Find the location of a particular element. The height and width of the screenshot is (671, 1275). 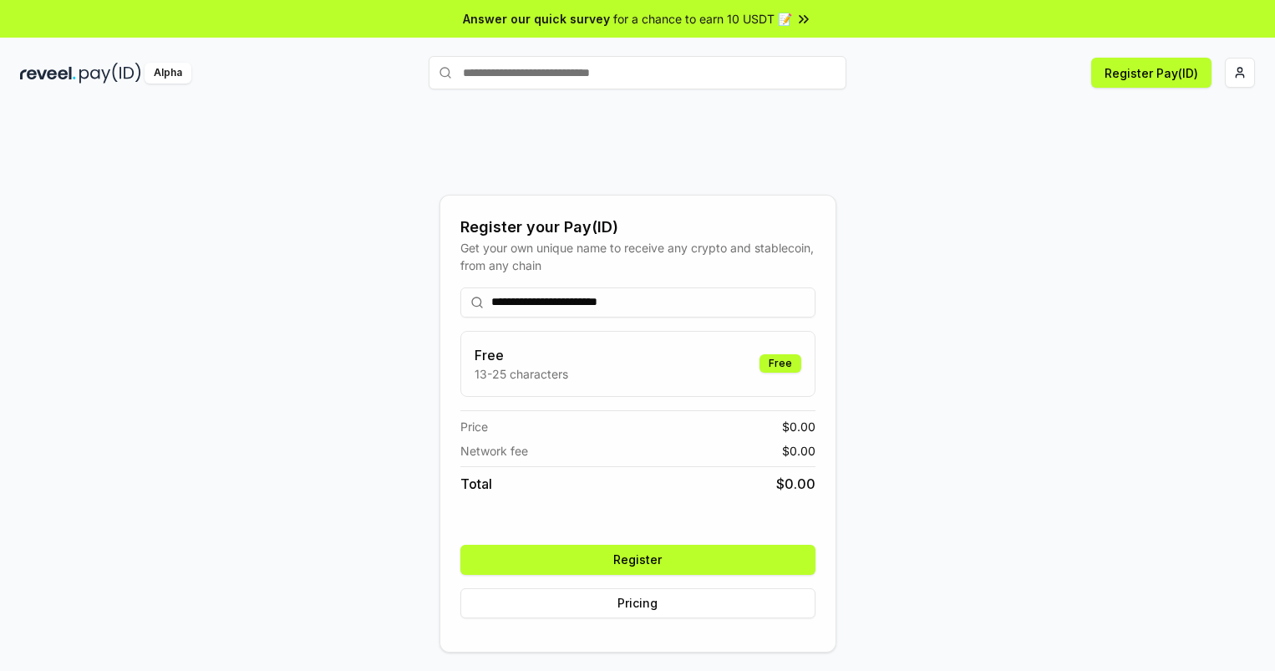

span: Network fee is located at coordinates (494, 450).